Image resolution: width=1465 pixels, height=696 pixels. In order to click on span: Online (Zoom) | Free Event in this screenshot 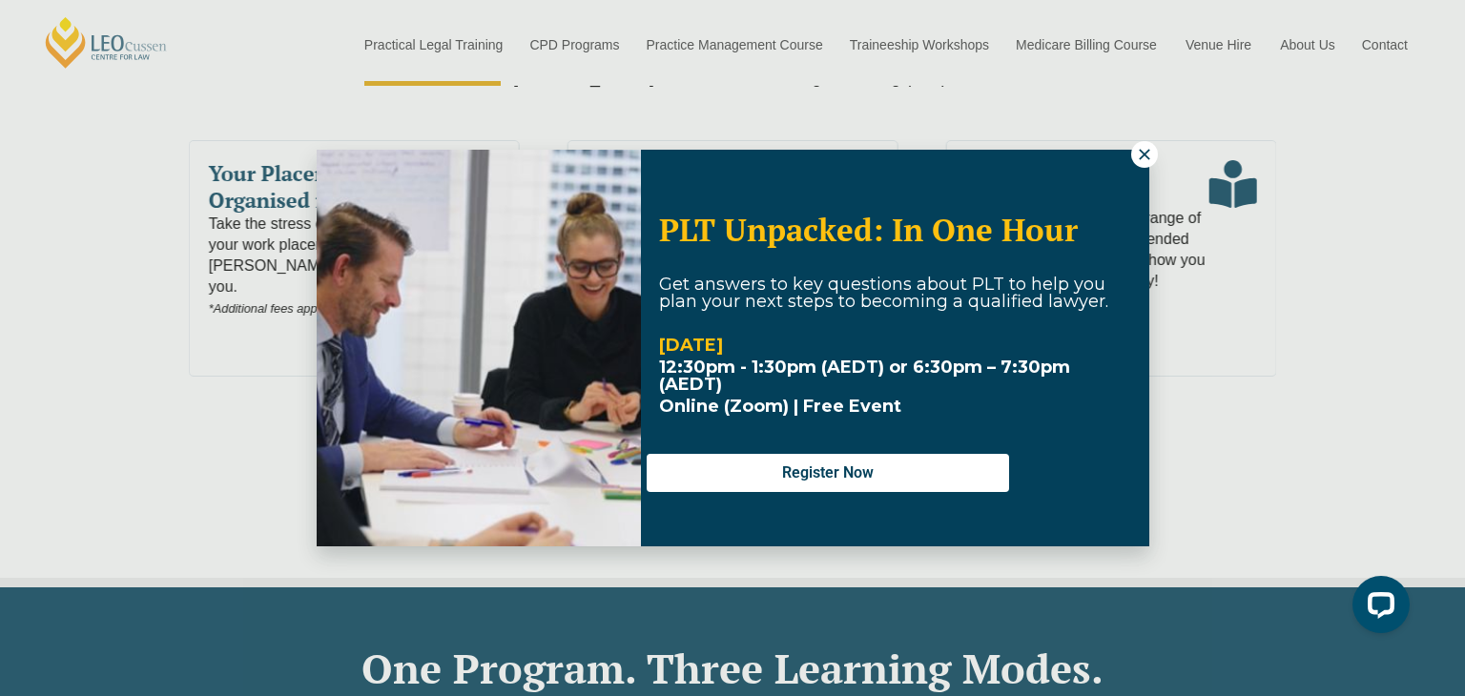, I will do `click(780, 406)`.